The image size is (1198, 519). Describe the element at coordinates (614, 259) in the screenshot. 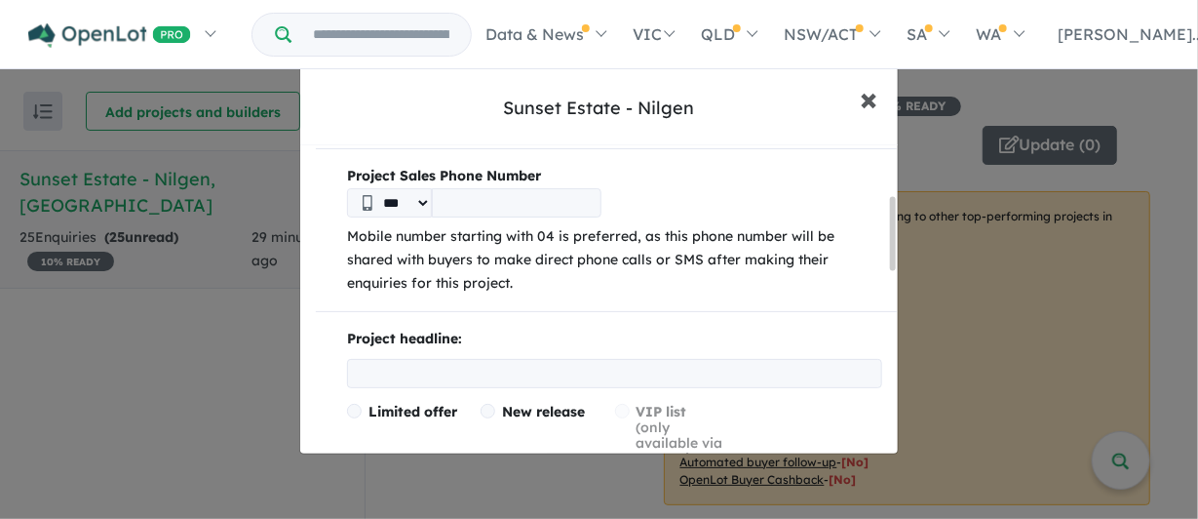

I see `p: Mobile number starting with 04 is preferred, as this phone number will be shared with buyers to m...` at that location.